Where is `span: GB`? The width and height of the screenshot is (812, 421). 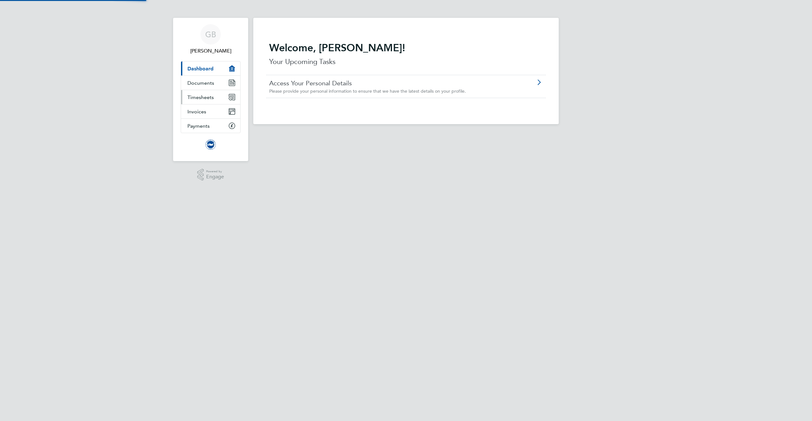
span: GB is located at coordinates (211, 34).